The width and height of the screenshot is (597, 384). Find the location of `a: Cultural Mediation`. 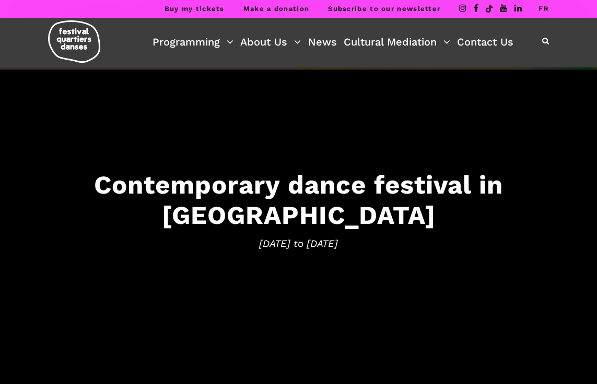

a: Cultural Mediation is located at coordinates (397, 42).